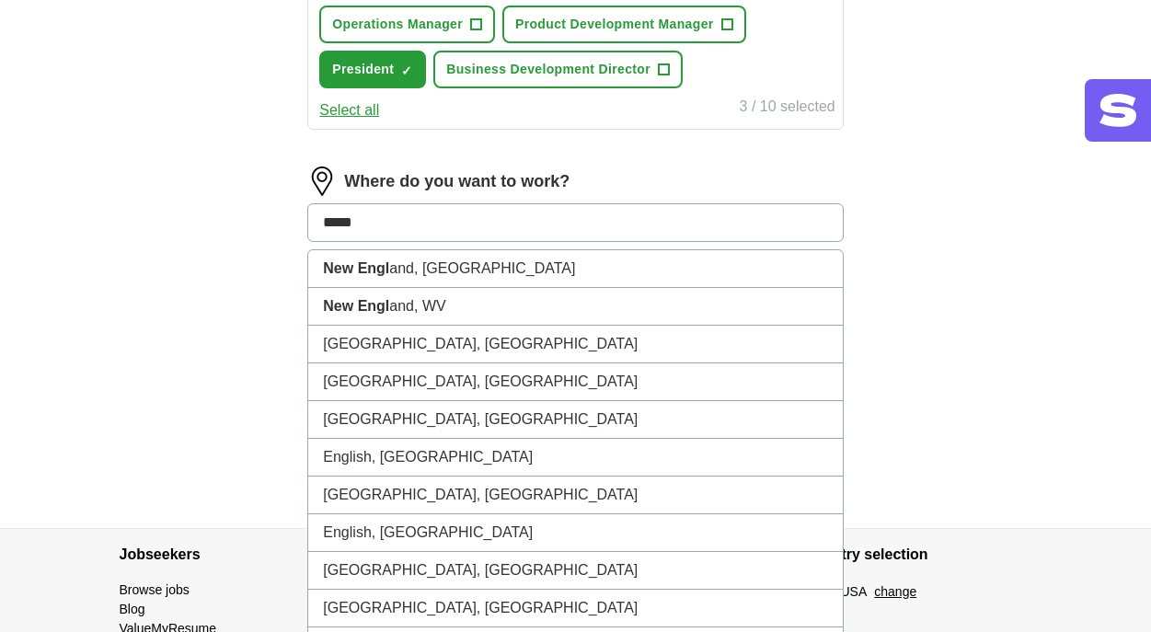 The width and height of the screenshot is (1151, 632). What do you see at coordinates (624, 24) in the screenshot?
I see `button: Product Development Manager` at bounding box center [624, 24].